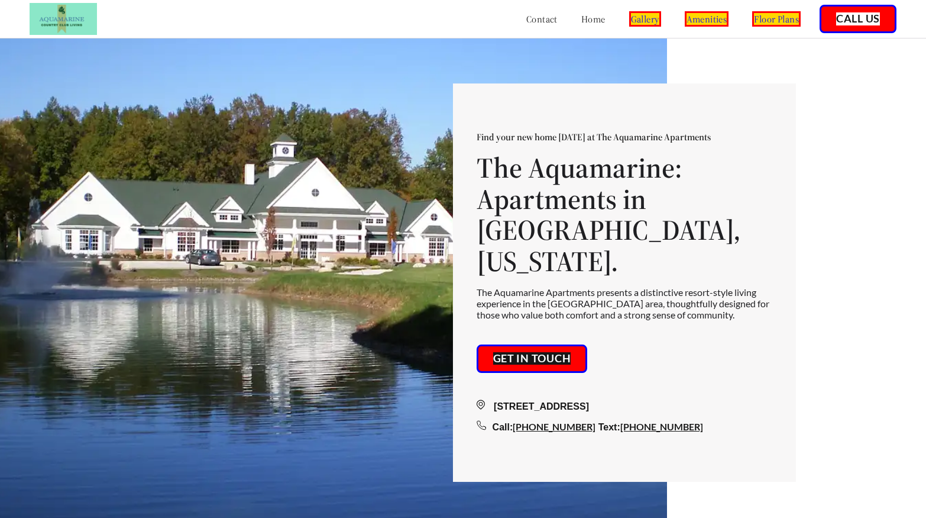 The width and height of the screenshot is (926, 518). I want to click on button: Get in touch, so click(532, 358).